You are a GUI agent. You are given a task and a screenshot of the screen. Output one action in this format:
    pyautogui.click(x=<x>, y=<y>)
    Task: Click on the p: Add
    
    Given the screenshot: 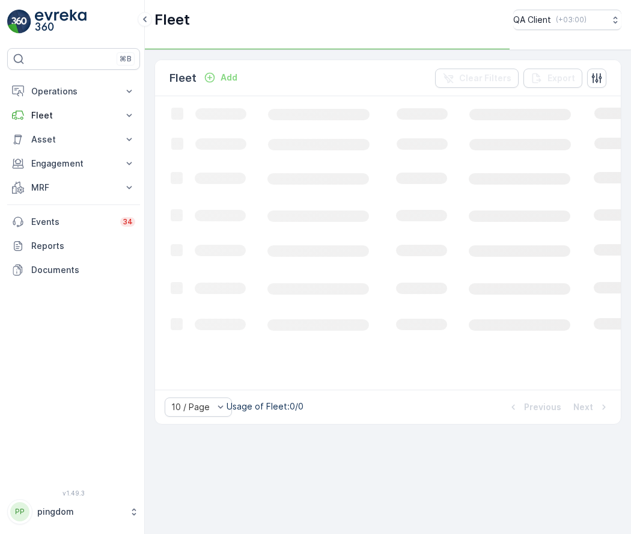 What is the action you would take?
    pyautogui.click(x=229, y=78)
    